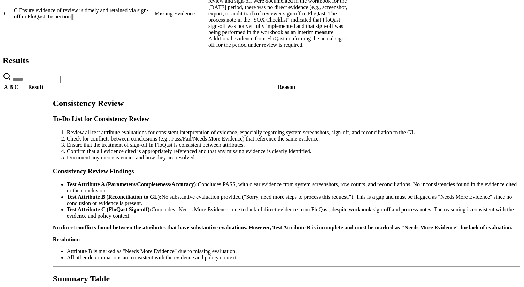 The height and width of the screenshot is (287, 524). What do you see at coordinates (287, 171) in the screenshot?
I see `h3: Consistency Review Findings` at bounding box center [287, 171].